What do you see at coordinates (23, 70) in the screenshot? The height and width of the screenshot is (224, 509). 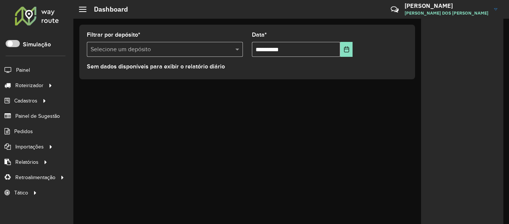 I see `span: Painel` at bounding box center [23, 70].